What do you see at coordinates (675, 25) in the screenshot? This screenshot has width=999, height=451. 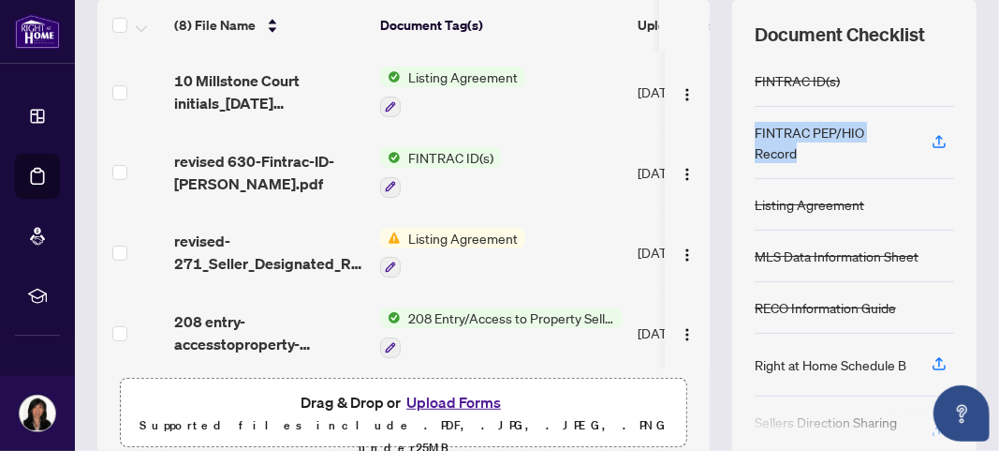 I see `span: Upload Date` at bounding box center [675, 25].